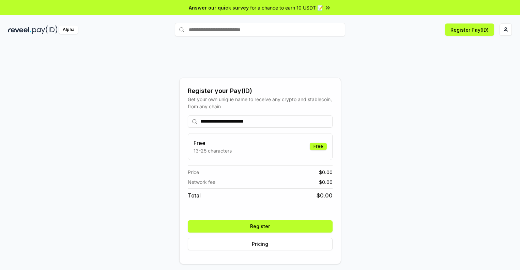 This screenshot has width=520, height=270. What do you see at coordinates (193, 172) in the screenshot?
I see `span: Price` at bounding box center [193, 172].